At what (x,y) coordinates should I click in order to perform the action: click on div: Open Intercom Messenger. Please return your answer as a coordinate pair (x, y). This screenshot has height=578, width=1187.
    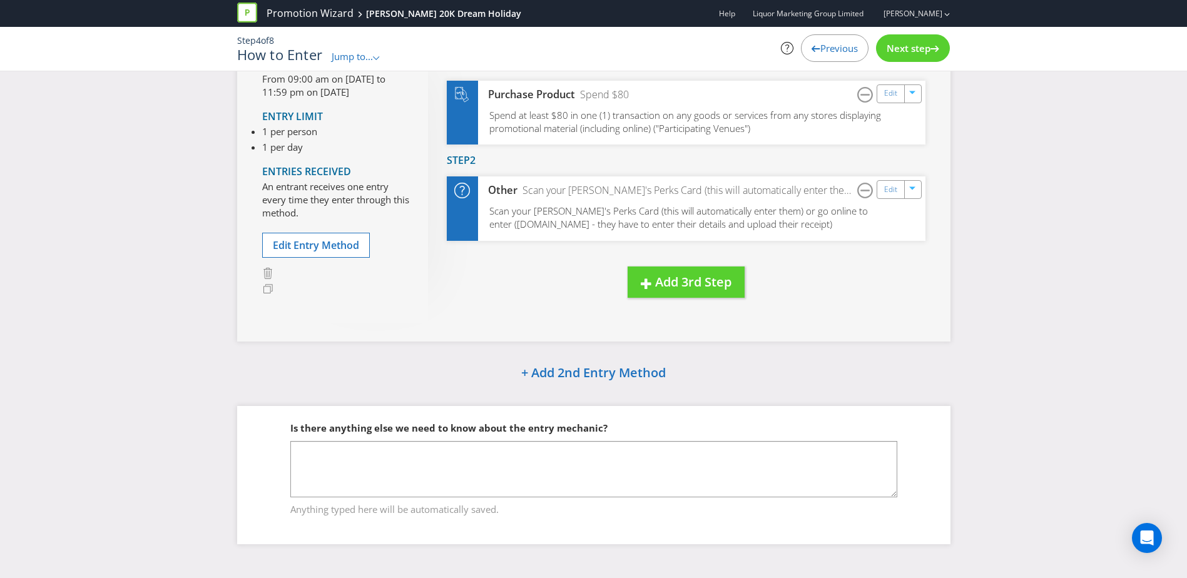
    Looking at the image, I should click on (1147, 538).